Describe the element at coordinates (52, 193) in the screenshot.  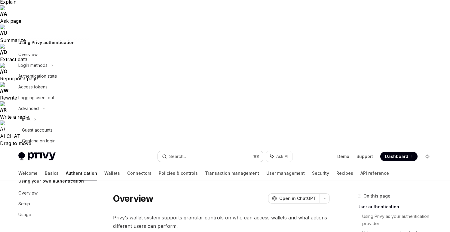
I see `a: Overview` at that location.